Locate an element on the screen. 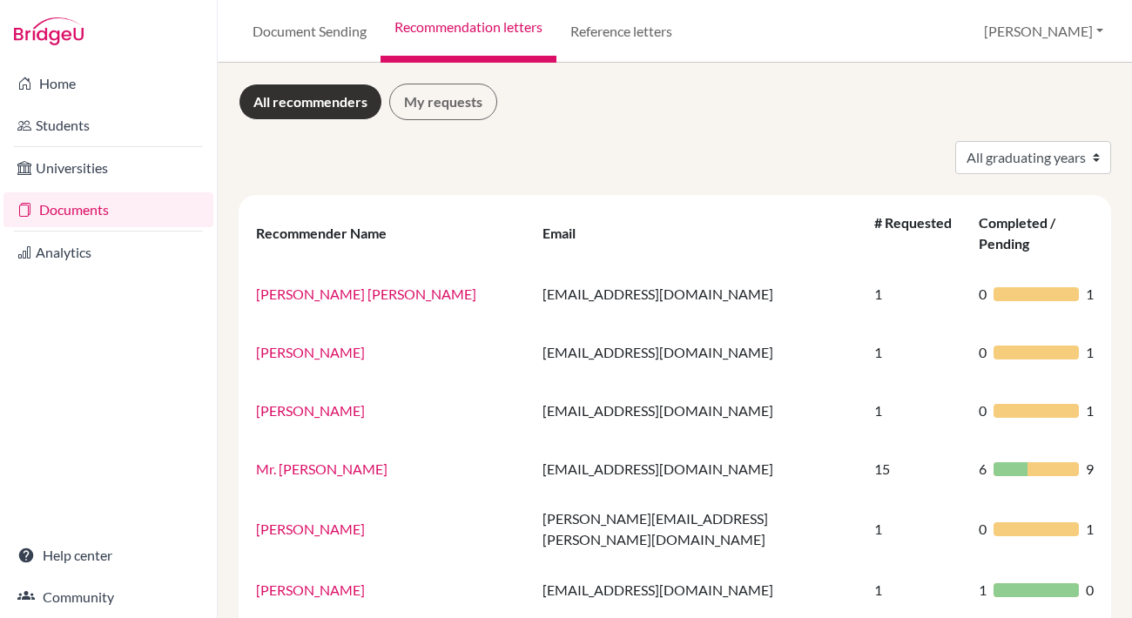  a: Help center is located at coordinates (108, 556).